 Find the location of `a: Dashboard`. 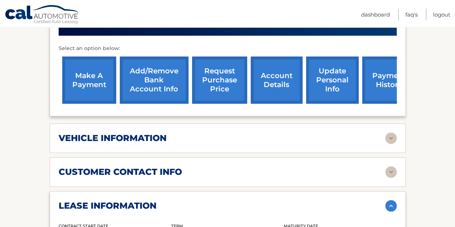

a: Dashboard is located at coordinates (375, 14).